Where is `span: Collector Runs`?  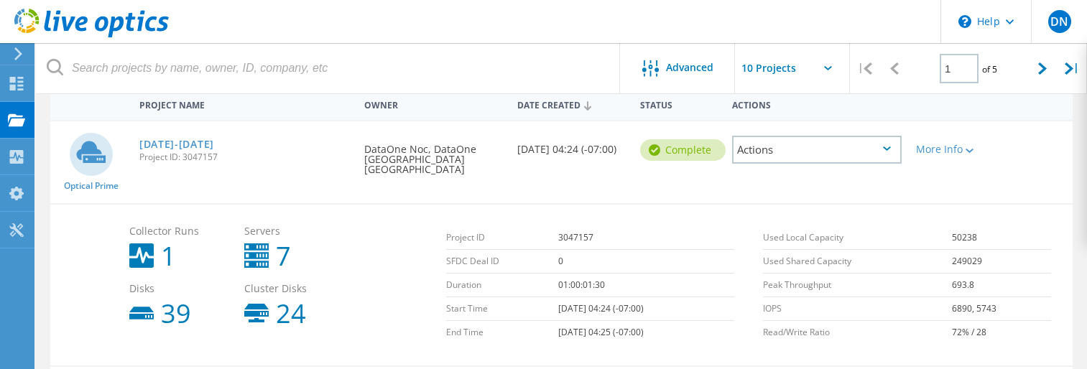 span: Collector Runs is located at coordinates (180, 231).